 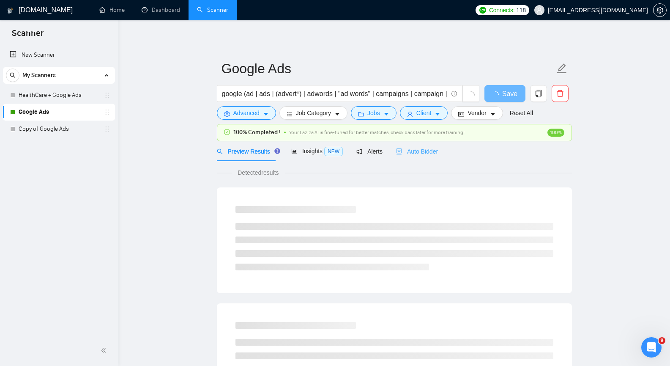 What do you see at coordinates (258, 172) in the screenshot?
I see `span: Detected results` at bounding box center [258, 172].